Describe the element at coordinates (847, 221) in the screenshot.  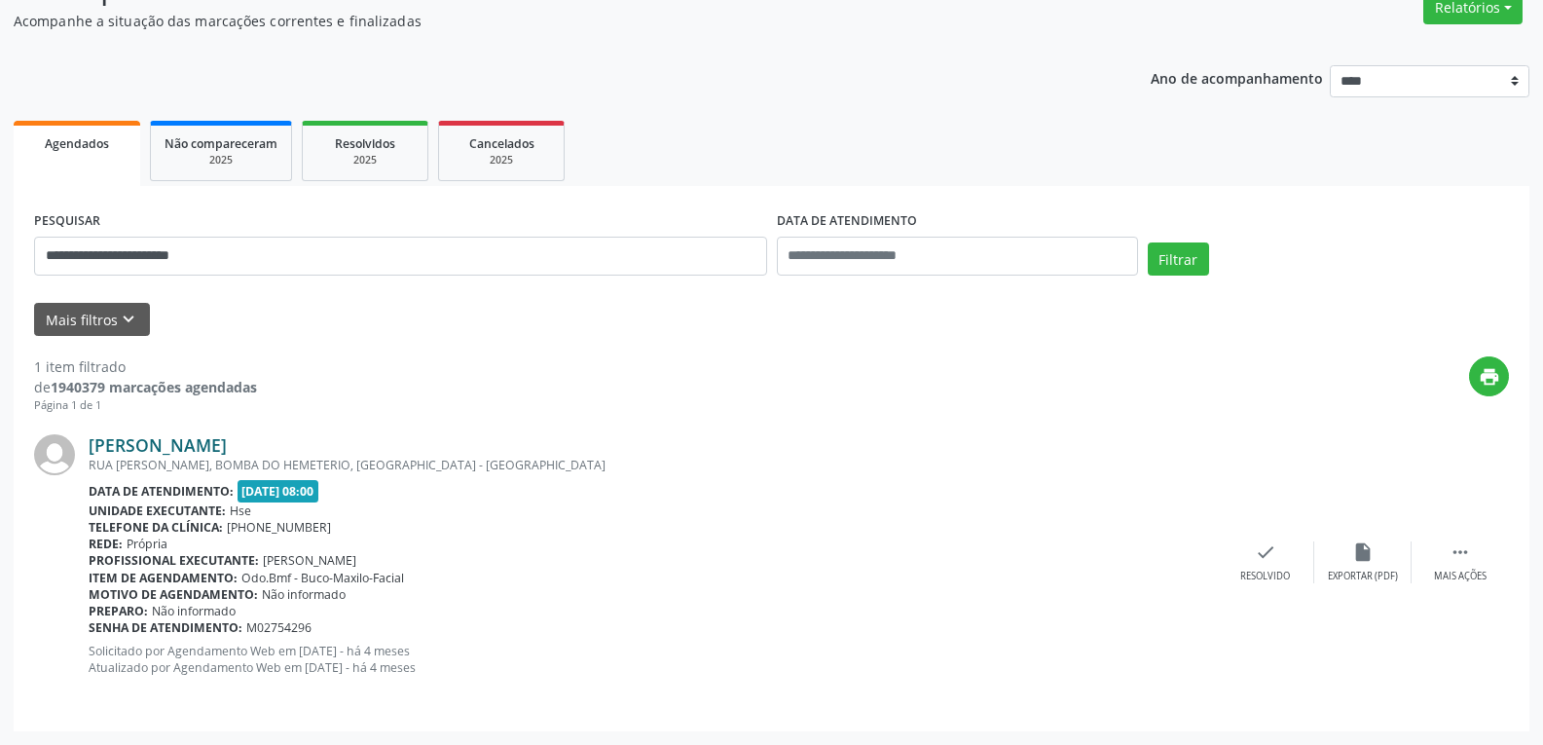
I see `label: DATA DE ATENDIMENTO` at that location.